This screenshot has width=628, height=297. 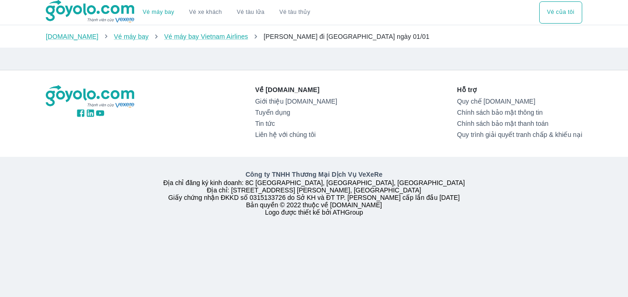 What do you see at coordinates (250, 12) in the screenshot?
I see `a: Vé tàu lửa` at bounding box center [250, 12].